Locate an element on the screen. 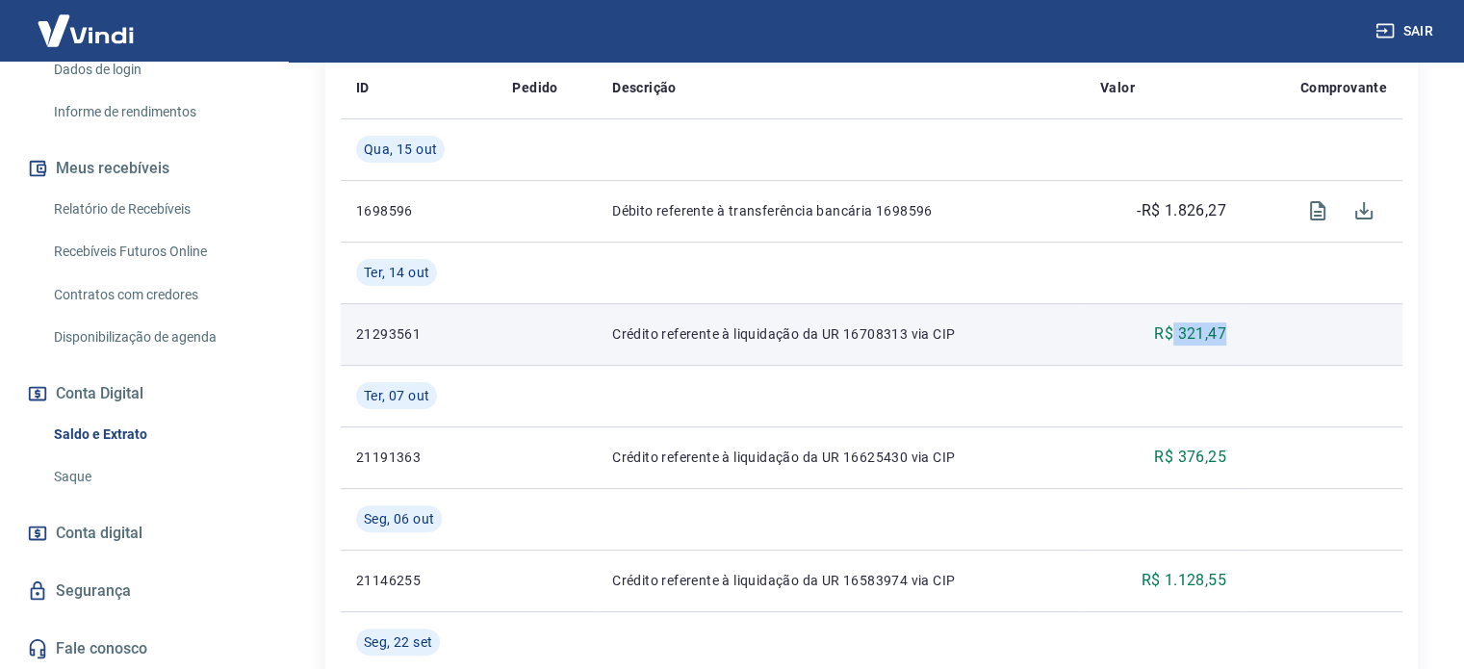 The width and height of the screenshot is (1464, 669). a: Dados de login is located at coordinates (155, 69).